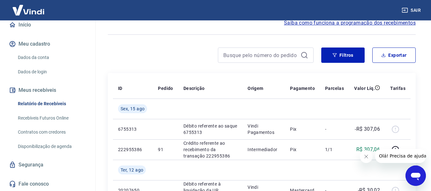  Describe the element at coordinates (263, 129) in the screenshot. I see `p: Vindi Pagamentos` at that location.